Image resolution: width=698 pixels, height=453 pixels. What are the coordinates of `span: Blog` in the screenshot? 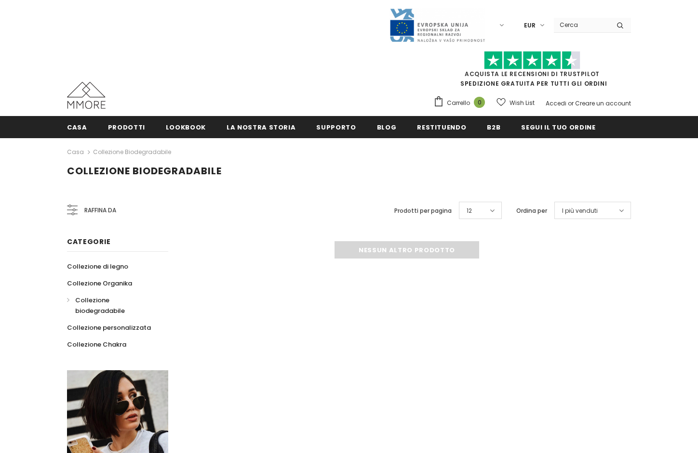 It's located at (386, 127).